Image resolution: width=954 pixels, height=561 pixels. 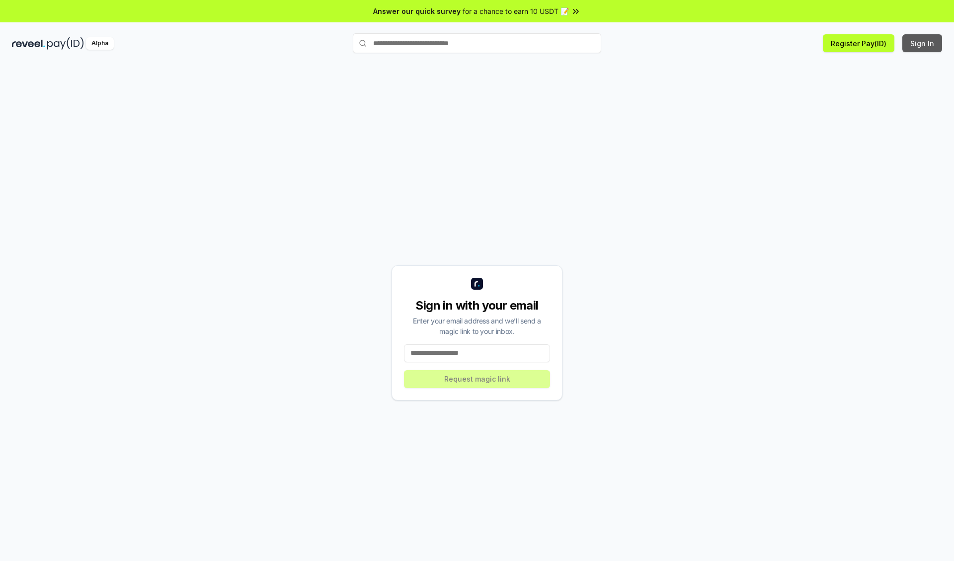 What do you see at coordinates (66, 43) in the screenshot?
I see `img: pay_id` at bounding box center [66, 43].